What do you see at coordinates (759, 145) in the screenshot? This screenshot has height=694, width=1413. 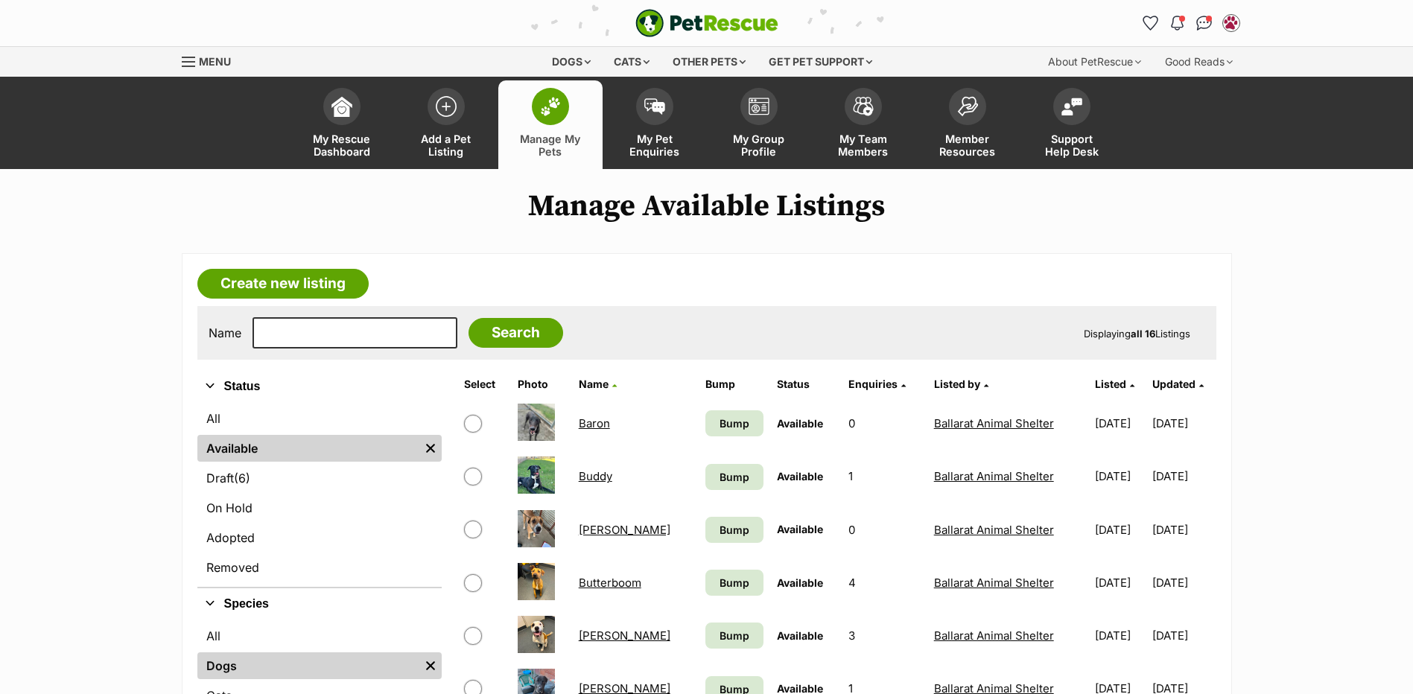 I see `span: My Group Profile` at bounding box center [759, 145].